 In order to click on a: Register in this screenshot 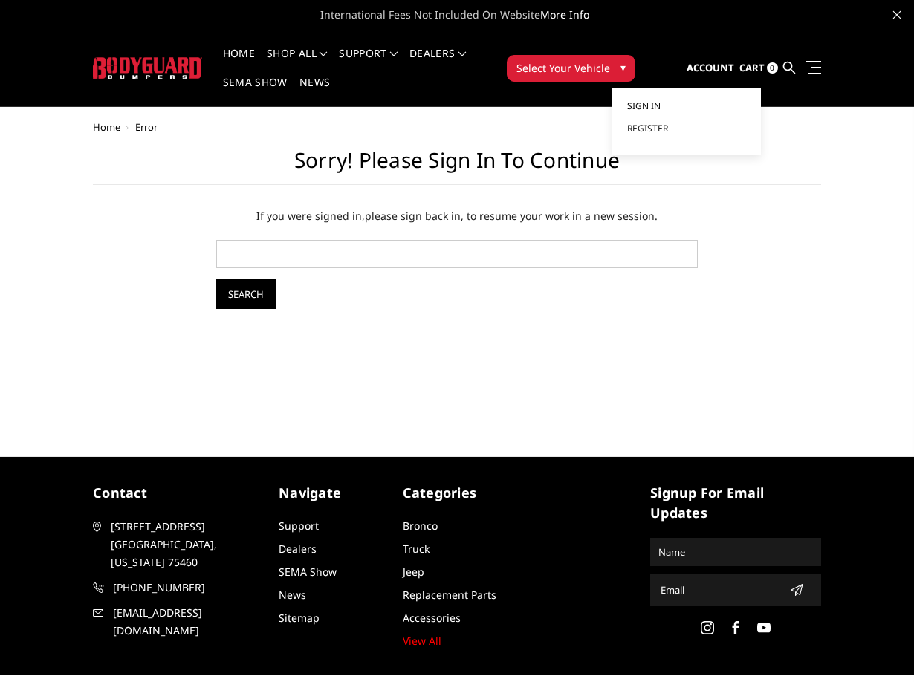, I will do `click(687, 129)`.